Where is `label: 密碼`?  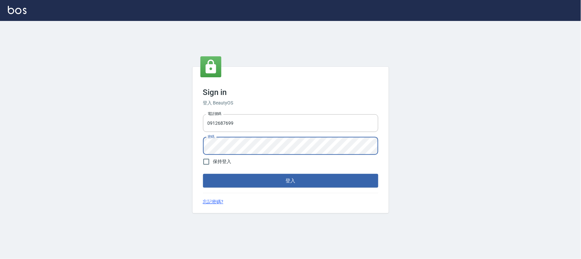
label: 密碼 is located at coordinates (211, 136).